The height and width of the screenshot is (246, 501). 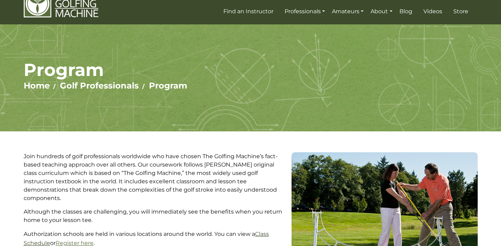 What do you see at coordinates (155, 216) in the screenshot?
I see `p: Although the classes are challenging, you will immediately see the benefits when you return home ...` at bounding box center [155, 216].